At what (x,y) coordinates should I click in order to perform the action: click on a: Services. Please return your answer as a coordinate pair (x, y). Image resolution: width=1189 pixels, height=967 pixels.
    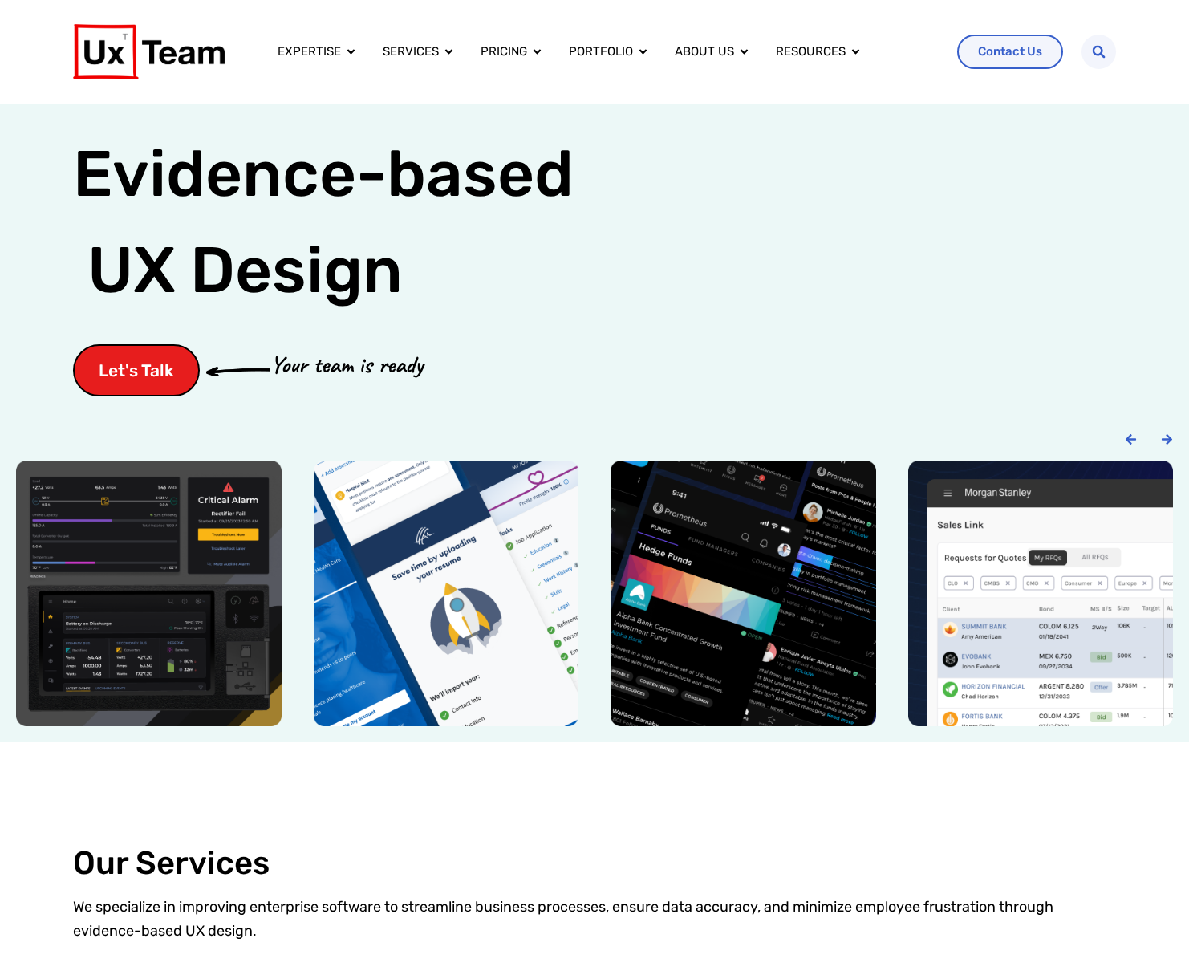
    Looking at the image, I should click on (411, 51).